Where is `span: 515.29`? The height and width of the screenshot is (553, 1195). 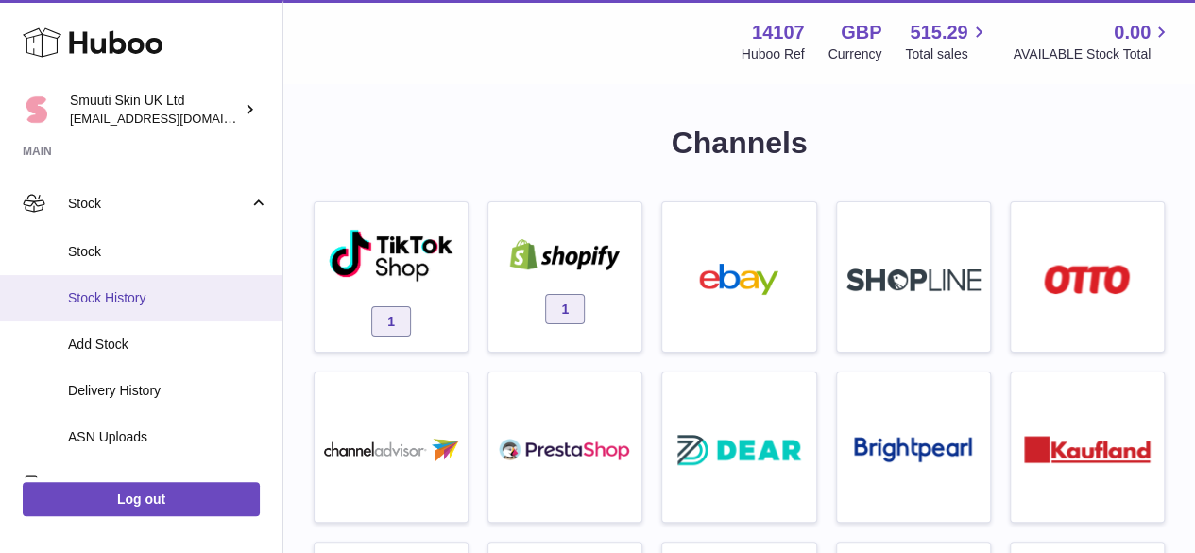 span: 515.29 is located at coordinates (938, 32).